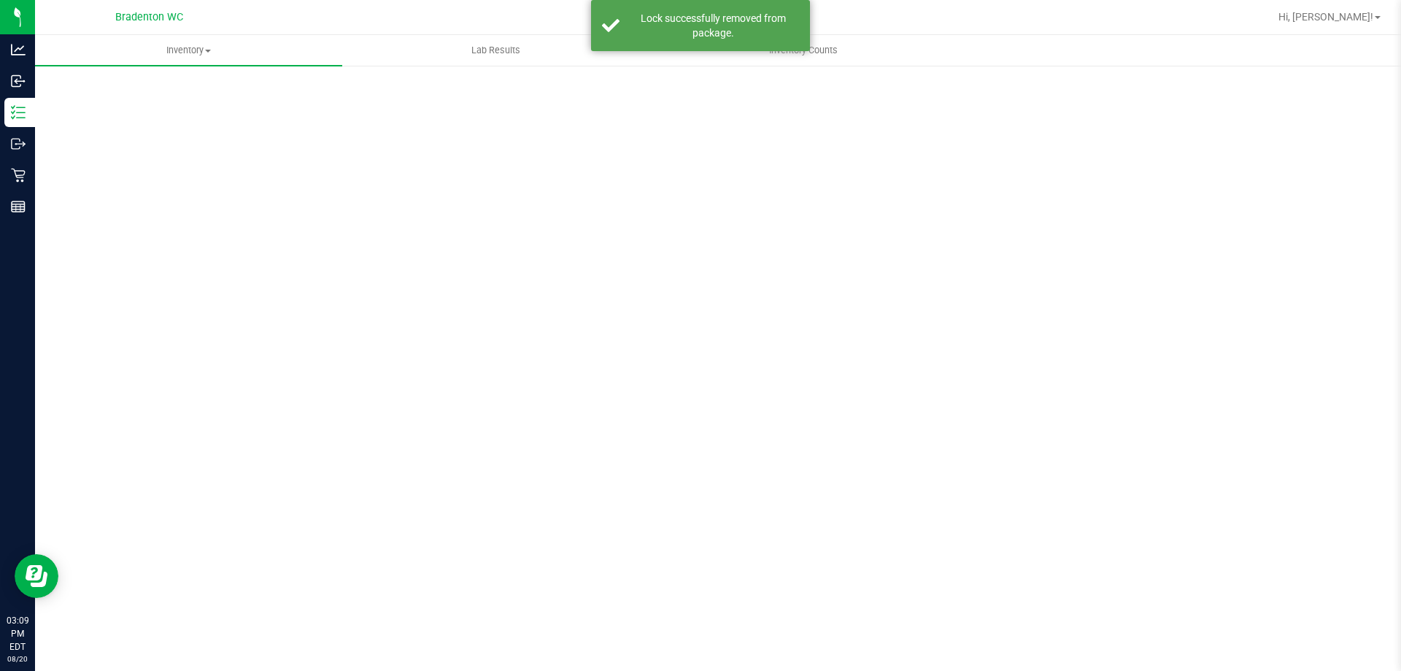 Image resolution: width=1401 pixels, height=671 pixels. I want to click on p: 08/20, so click(18, 658).